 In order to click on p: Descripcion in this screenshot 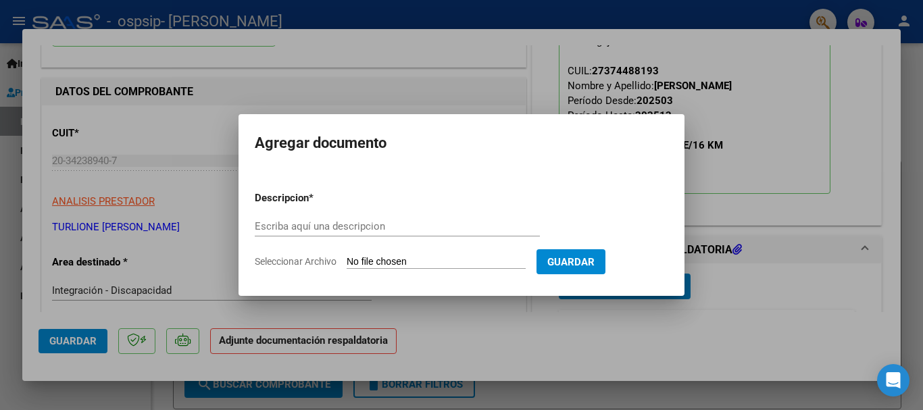, I will do `click(317, 198)`.